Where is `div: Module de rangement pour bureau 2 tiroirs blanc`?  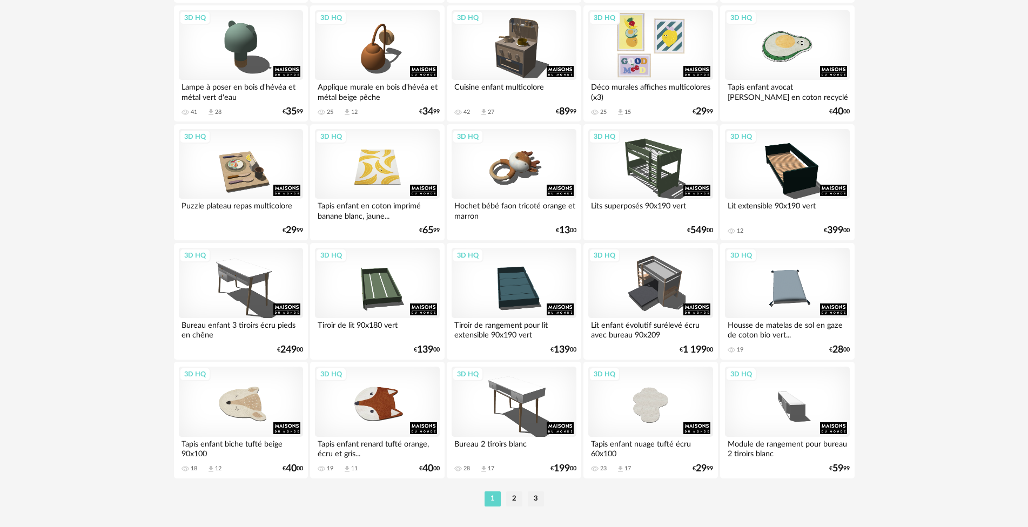 div: Module de rangement pour bureau 2 tiroirs blanc is located at coordinates (787, 448).